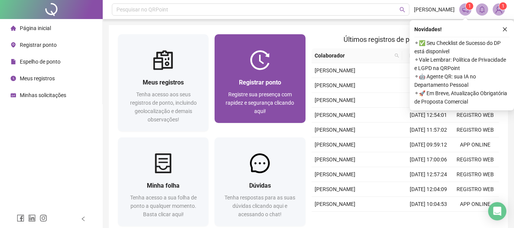 The width and height of the screenshot is (514, 228). Describe the element at coordinates (470, 6) in the screenshot. I see `sup: 1` at that location.